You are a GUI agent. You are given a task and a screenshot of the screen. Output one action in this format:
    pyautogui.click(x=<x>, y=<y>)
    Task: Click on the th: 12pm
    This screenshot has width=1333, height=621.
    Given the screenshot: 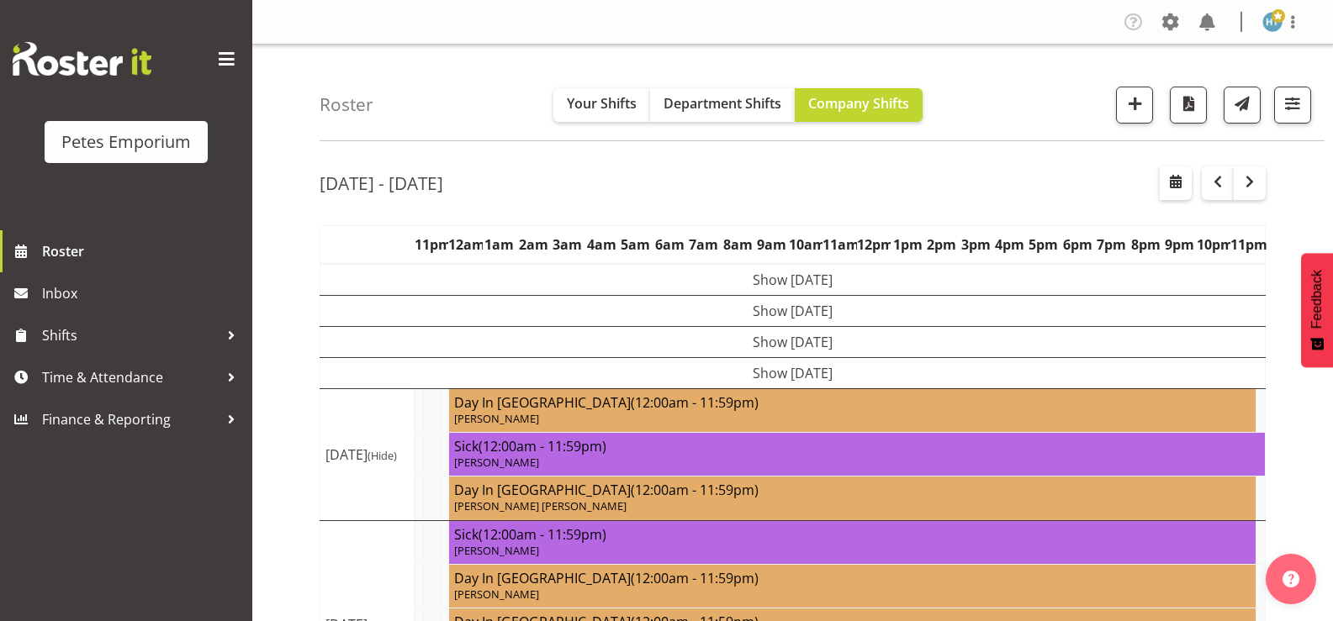 What is the action you would take?
    pyautogui.click(x=874, y=246)
    